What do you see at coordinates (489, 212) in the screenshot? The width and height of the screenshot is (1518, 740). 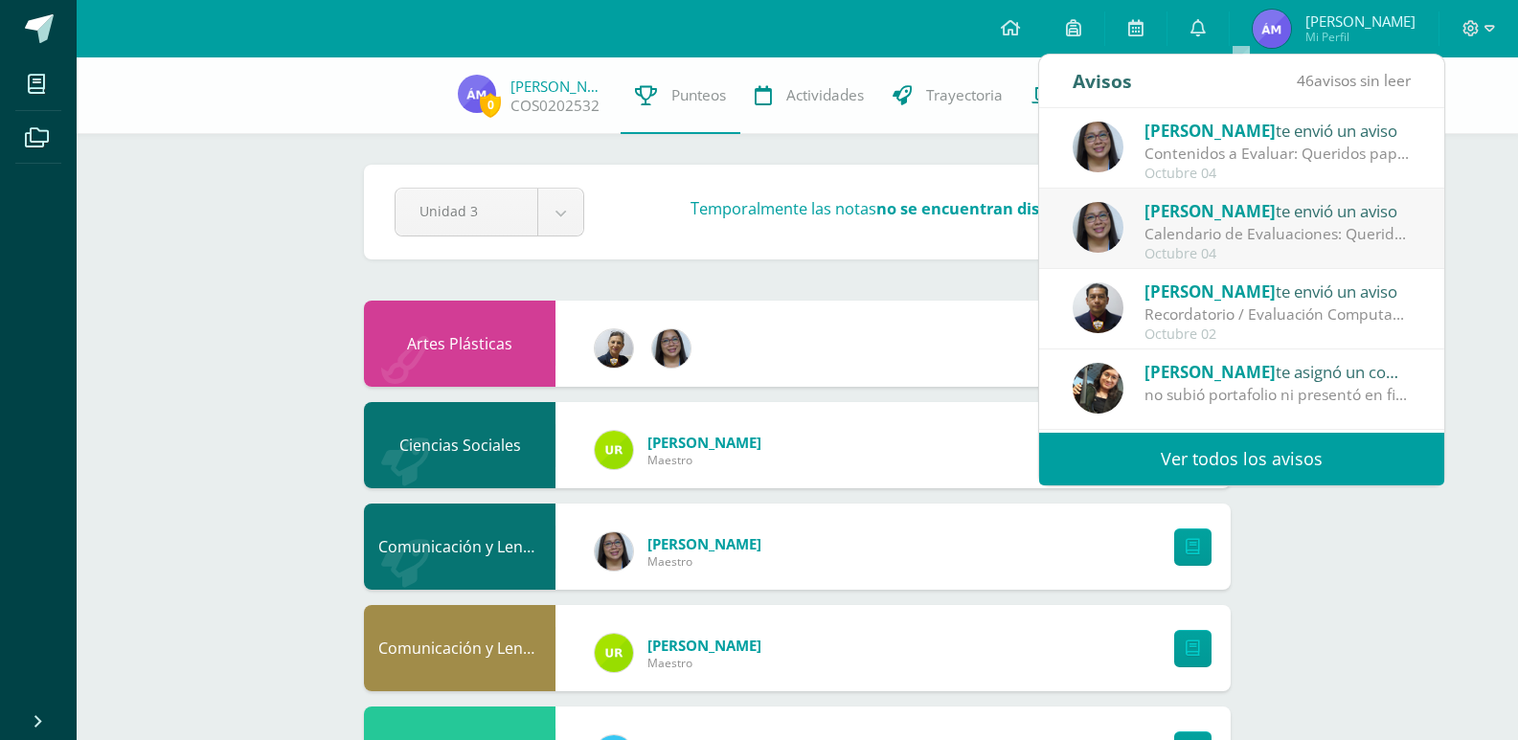 I see `a: Unidad 3` at bounding box center [489, 212].